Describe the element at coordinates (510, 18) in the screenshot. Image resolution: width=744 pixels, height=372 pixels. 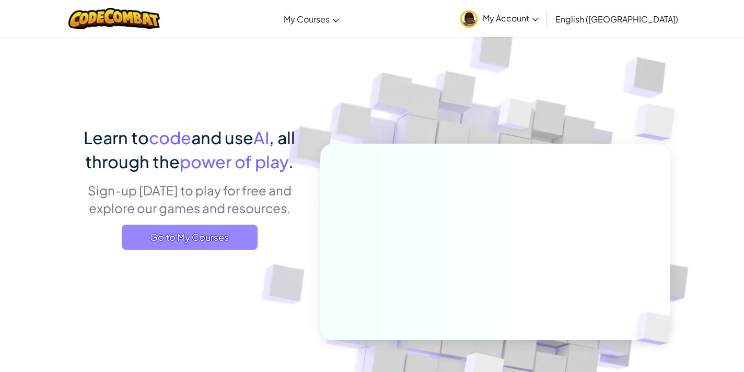
I see `span: My Account` at that location.